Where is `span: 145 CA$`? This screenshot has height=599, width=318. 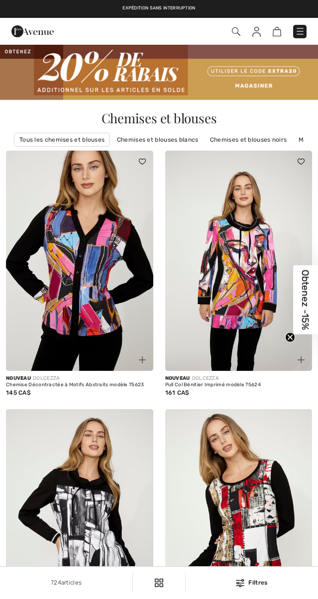
span: 145 CA$ is located at coordinates (18, 393).